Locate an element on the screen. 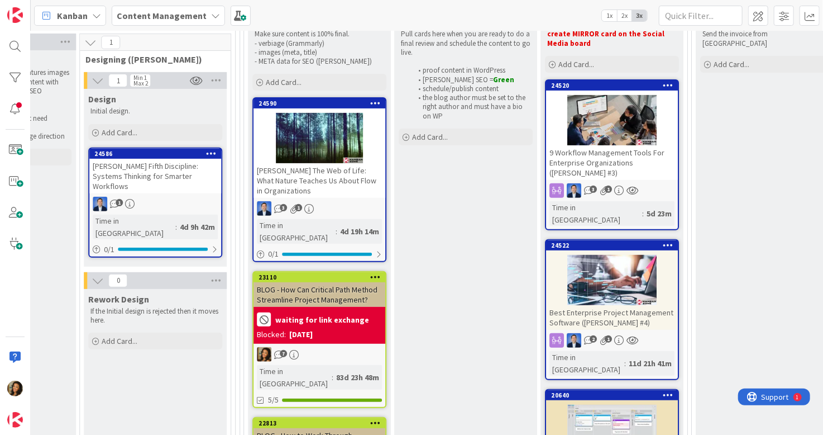 This screenshot has width=823, height=435. strong: Green is located at coordinates (504, 79).